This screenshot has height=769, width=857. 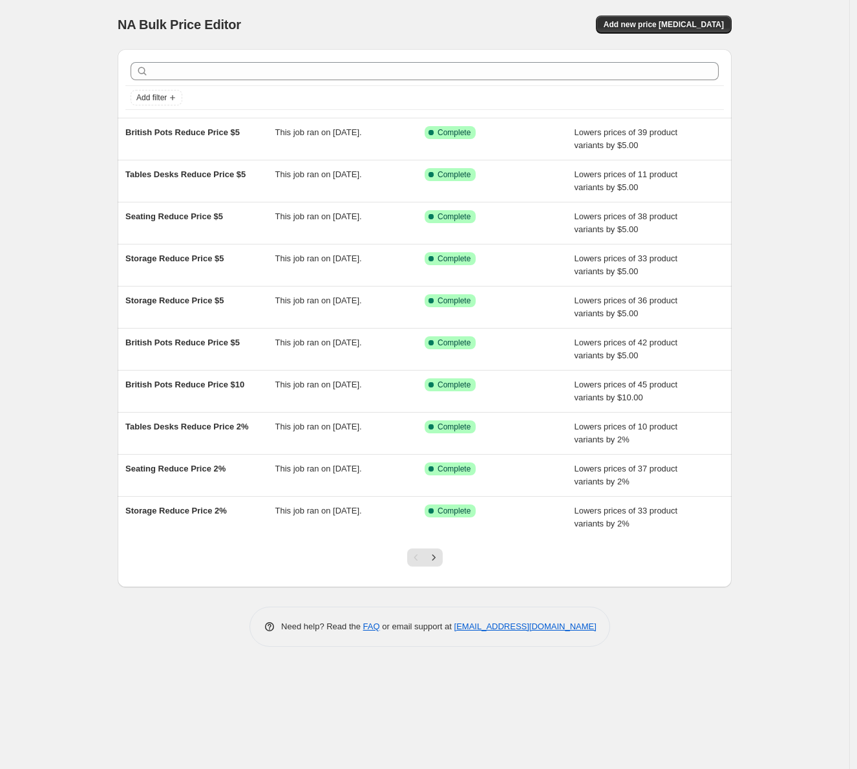 What do you see at coordinates (176, 510) in the screenshot?
I see `span: Storage Reduce Price 2%` at bounding box center [176, 510].